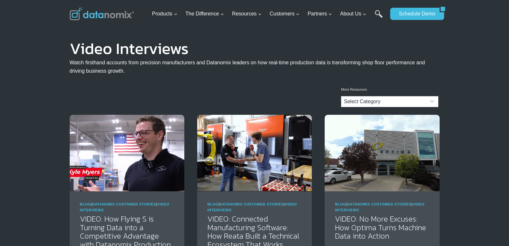 The width and height of the screenshot is (509, 246). Describe the element at coordinates (255, 67) in the screenshot. I see `p: Watch firsthand accounts from precision manufacturers and Datanomix leaders on how real-time prod...` at that location.